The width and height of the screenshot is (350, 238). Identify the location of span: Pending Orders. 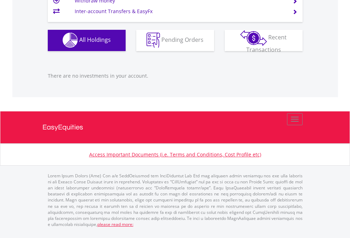
(182, 40).